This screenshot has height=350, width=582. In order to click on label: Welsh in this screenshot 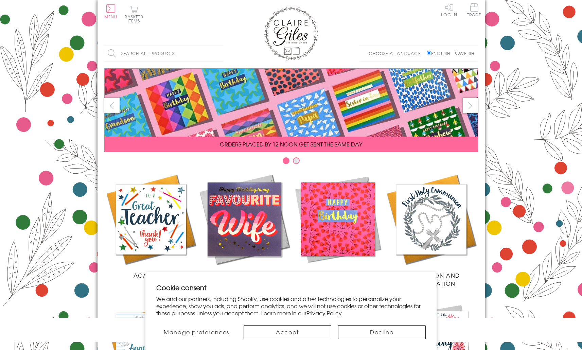, I will do `click(465, 53)`.